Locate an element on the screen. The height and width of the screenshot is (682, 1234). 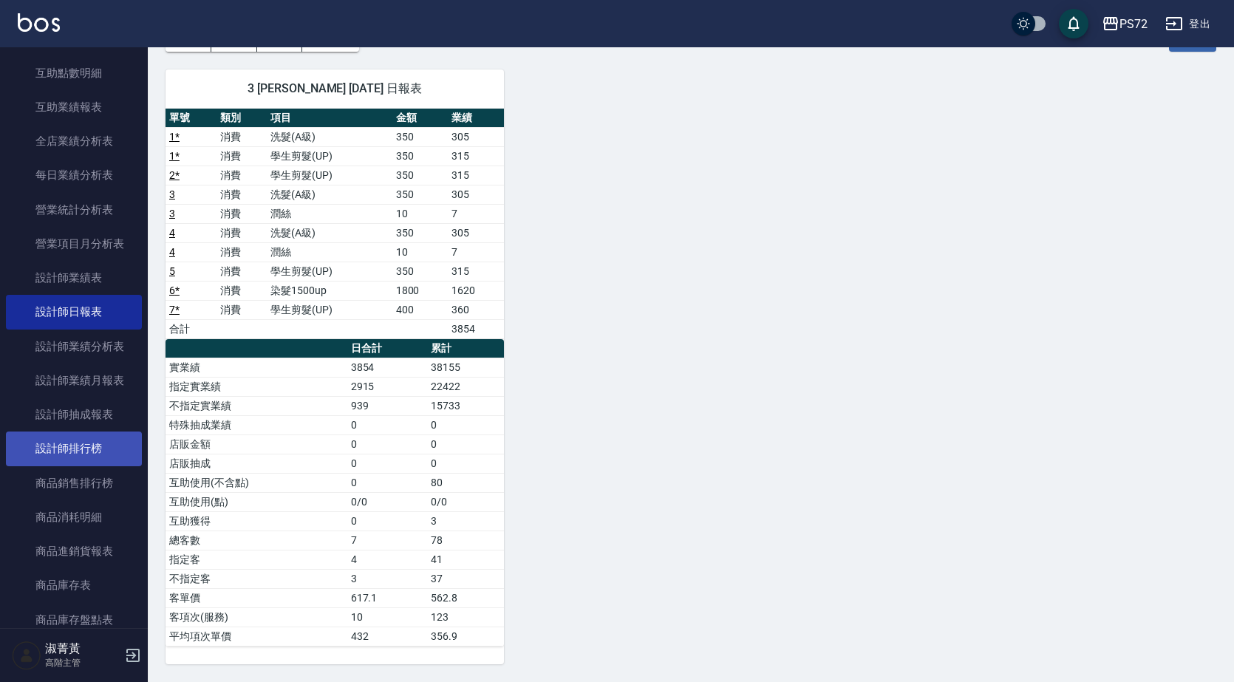
img: Logo is located at coordinates (38, 22).